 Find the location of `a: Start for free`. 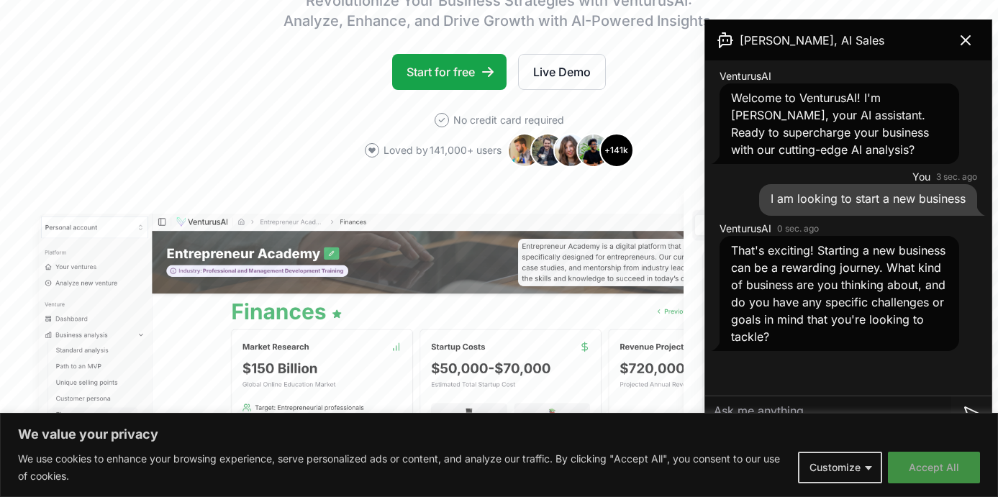

a: Start for free is located at coordinates (449, 72).